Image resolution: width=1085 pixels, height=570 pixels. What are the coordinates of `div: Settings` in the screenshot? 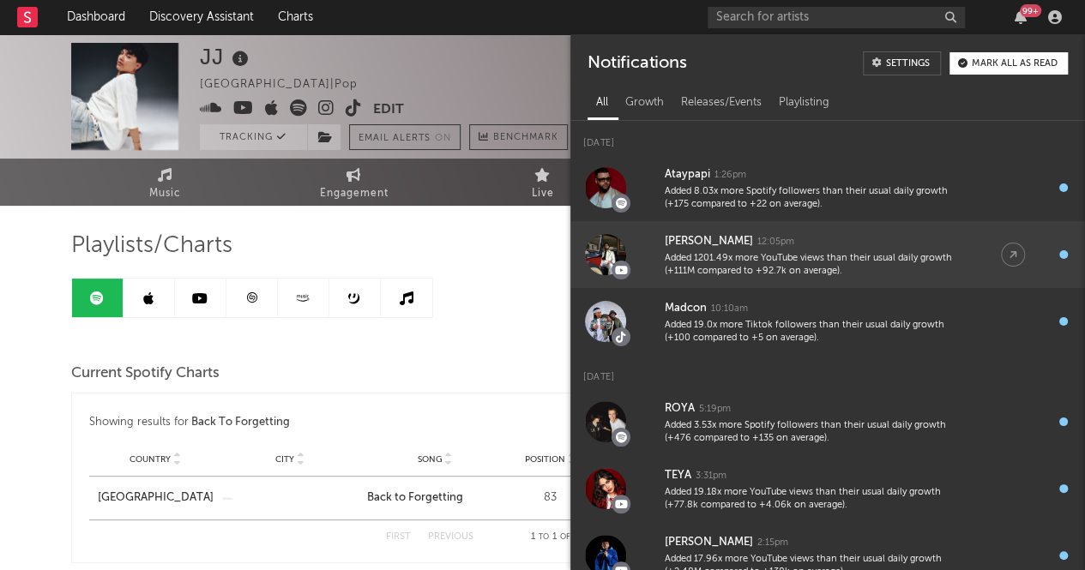 It's located at (907, 63).